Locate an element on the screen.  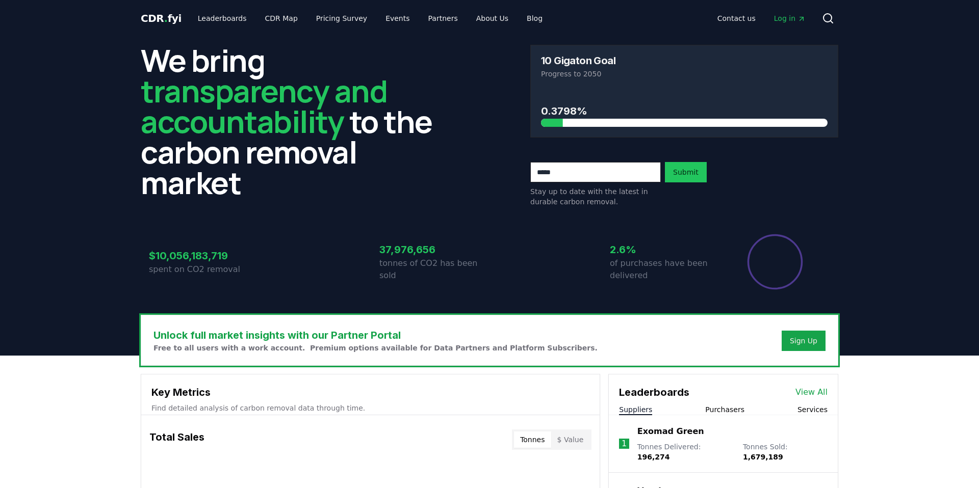
p: Exomad Green is located at coordinates (670, 432).